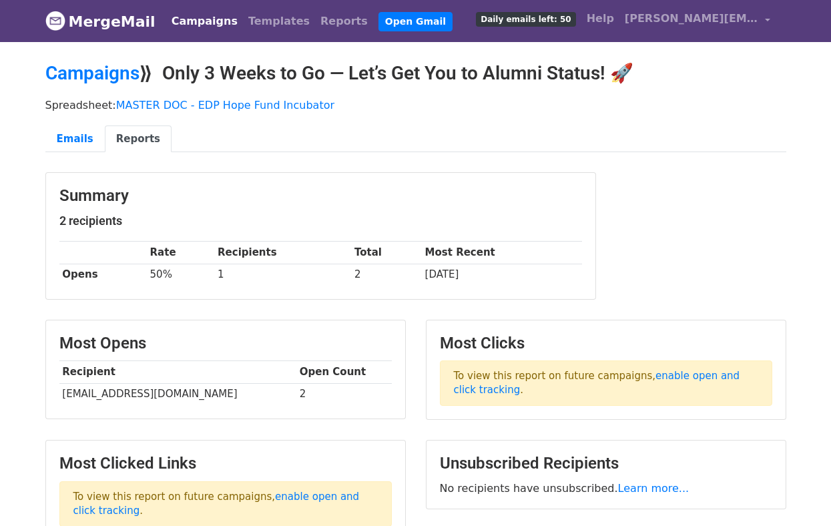 This screenshot has width=831, height=526. What do you see at coordinates (525, 19) in the screenshot?
I see `a: Daily emails left: 50` at bounding box center [525, 19].